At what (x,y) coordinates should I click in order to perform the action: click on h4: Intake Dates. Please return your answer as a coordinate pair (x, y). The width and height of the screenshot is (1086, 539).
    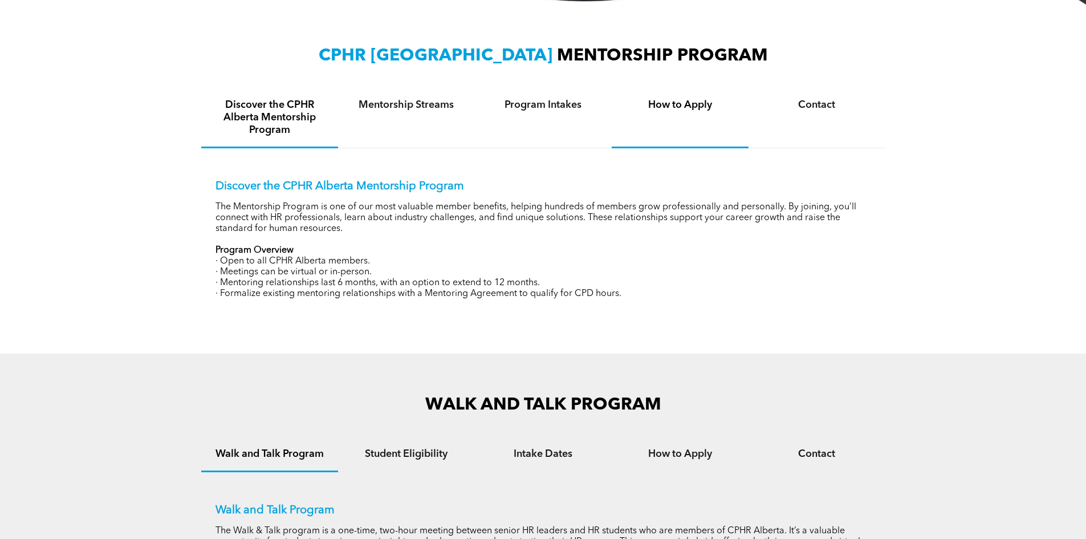
    Looking at the image, I should click on (543, 454).